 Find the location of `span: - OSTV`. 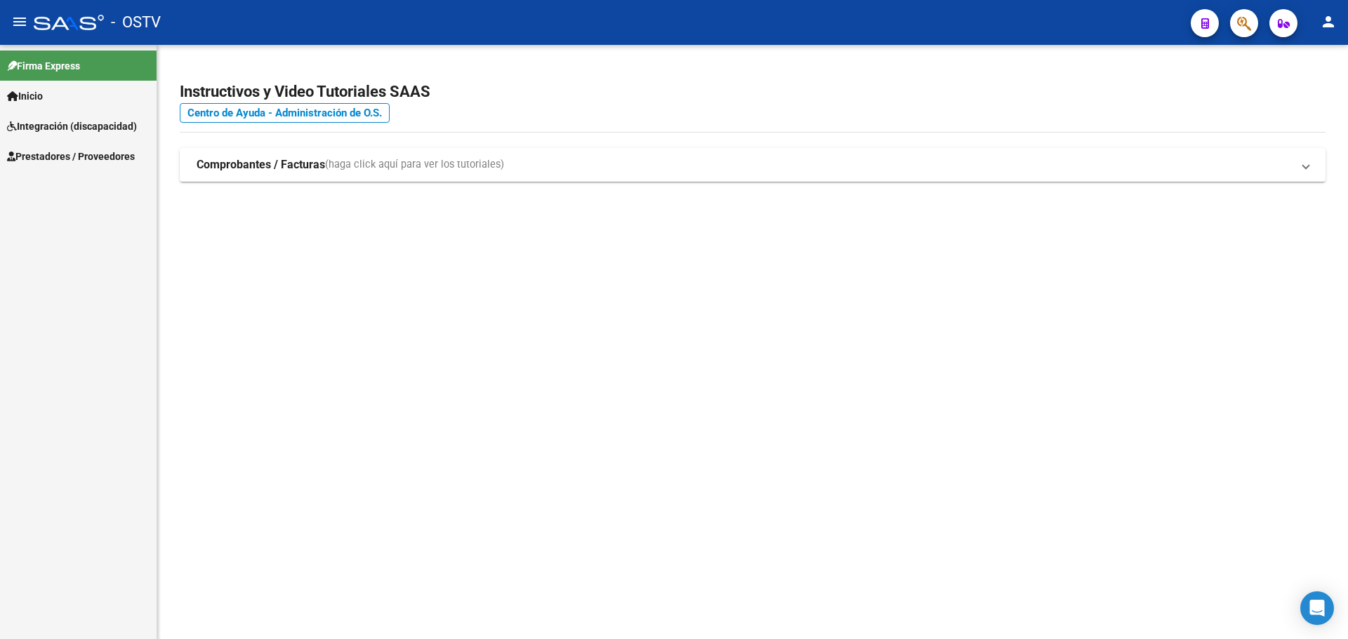

span: - OSTV is located at coordinates (135, 22).